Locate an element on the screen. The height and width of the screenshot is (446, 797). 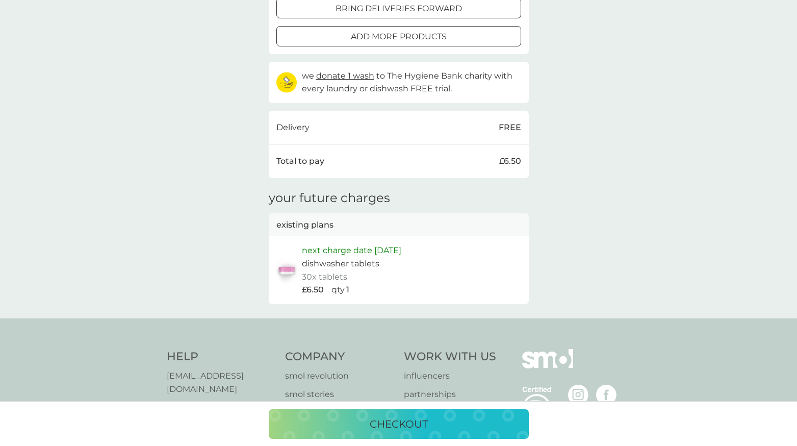
p: Total to pay is located at coordinates (300, 161).